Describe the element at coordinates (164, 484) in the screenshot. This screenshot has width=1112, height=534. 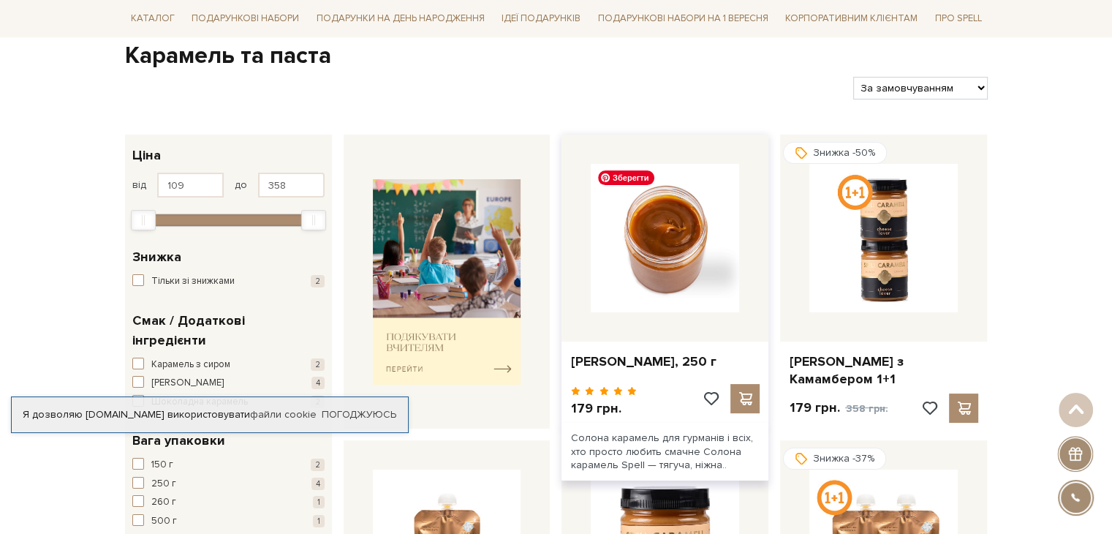
I see `span: 250 г` at that location.